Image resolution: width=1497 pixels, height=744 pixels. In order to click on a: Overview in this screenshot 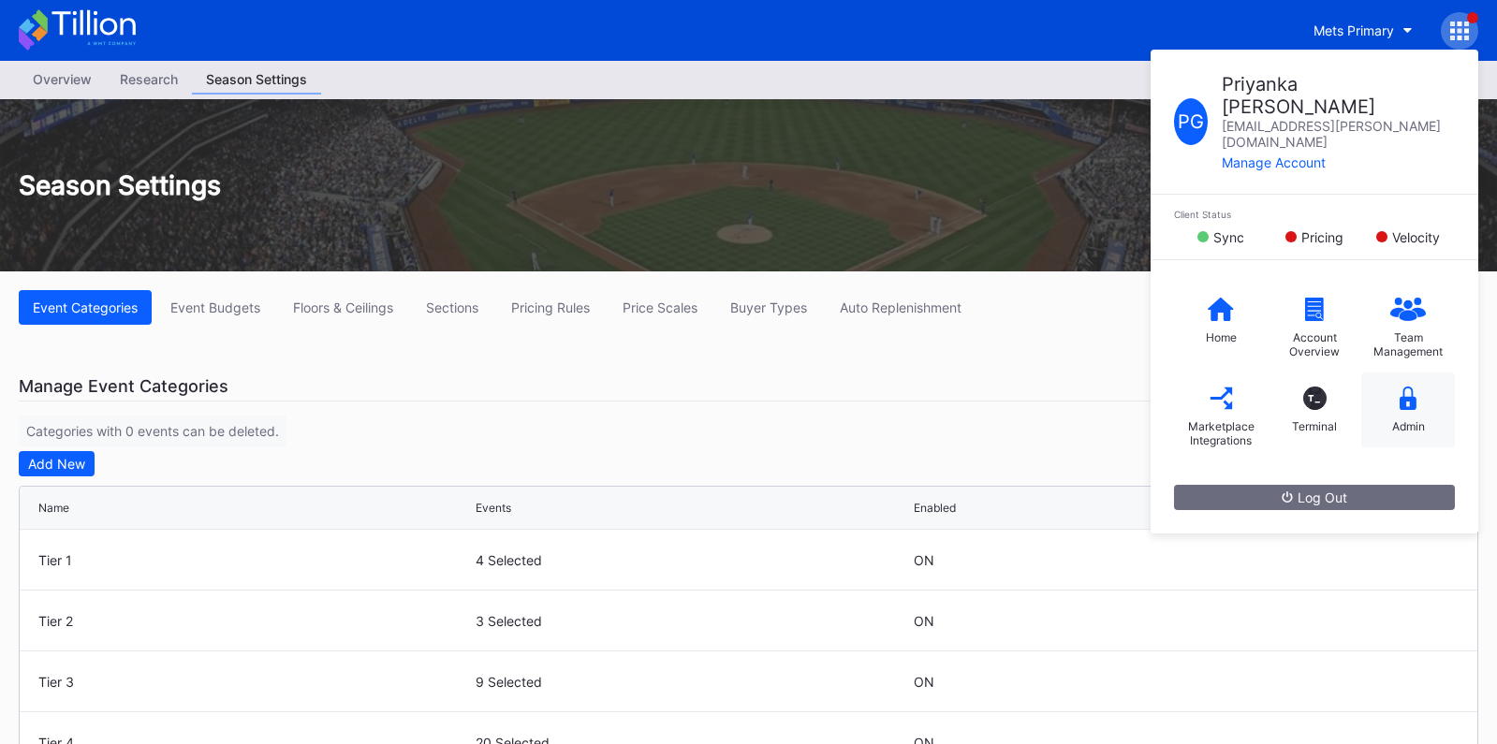, I will do `click(62, 80)`.